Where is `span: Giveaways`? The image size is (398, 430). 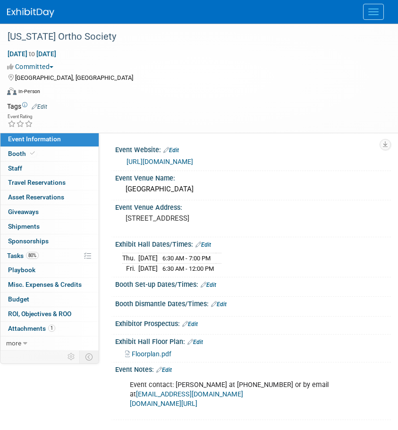 span: Giveaways is located at coordinates (23, 212).